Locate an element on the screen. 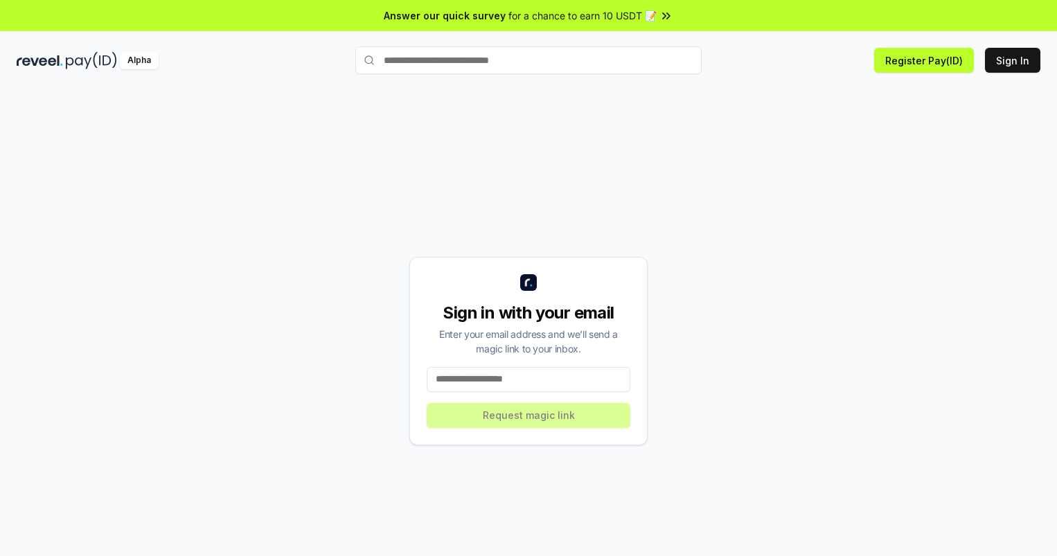  img: reveel_dark is located at coordinates (39, 60).